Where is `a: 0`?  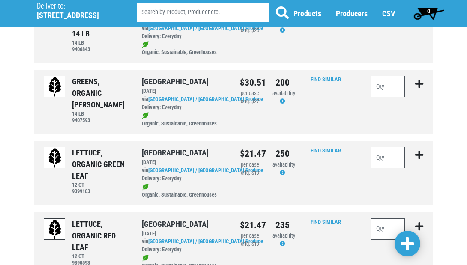
a: 0 is located at coordinates (428, 13).